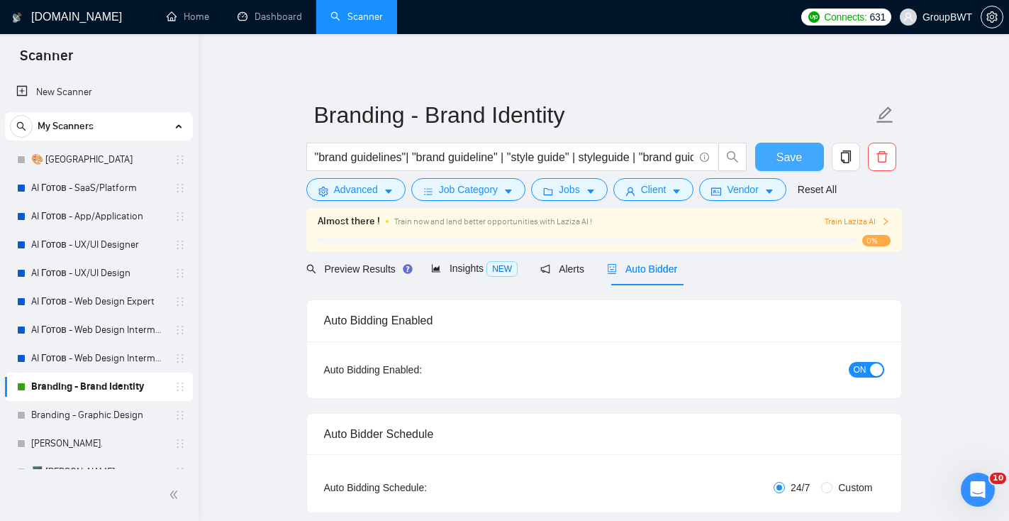 This screenshot has width=1009, height=521. I want to click on span: Jobs, so click(569, 189).